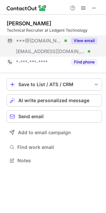 Image resolution: width=106 pixels, height=213 pixels. Describe the element at coordinates (54, 160) in the screenshot. I see `button: Notes` at that location.